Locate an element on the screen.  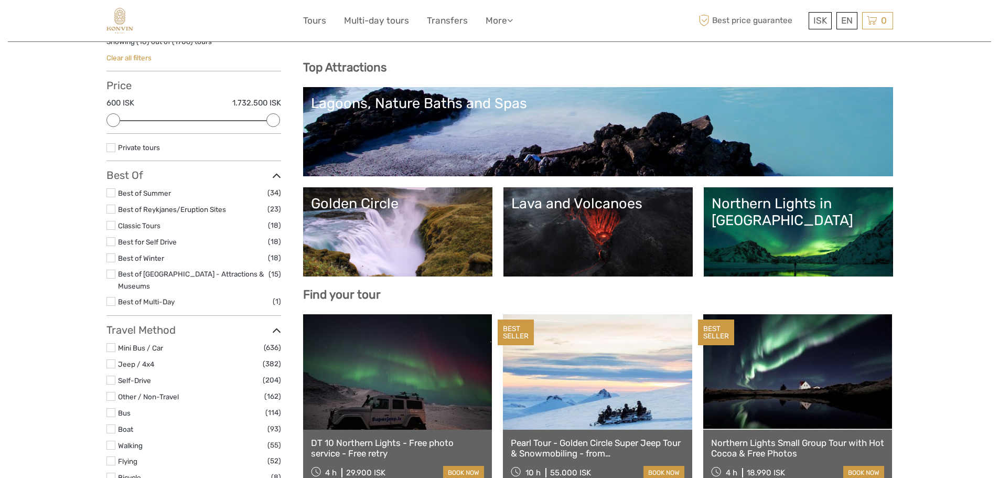
div: EN is located at coordinates (847, 20).